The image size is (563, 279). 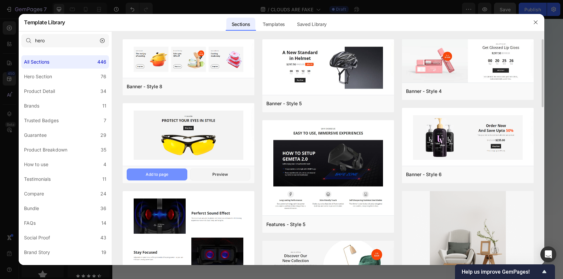 What do you see at coordinates (103, 91) in the screenshot?
I see `div: 34` at bounding box center [103, 91].